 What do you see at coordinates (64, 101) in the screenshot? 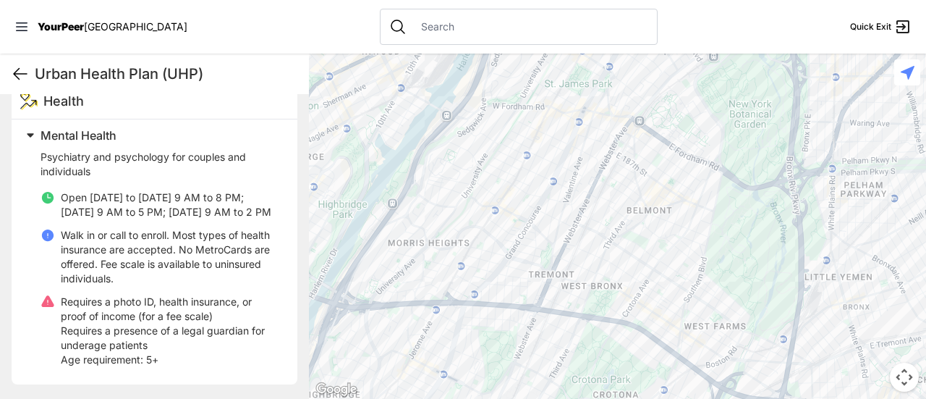
I see `span: Health` at bounding box center [64, 101].